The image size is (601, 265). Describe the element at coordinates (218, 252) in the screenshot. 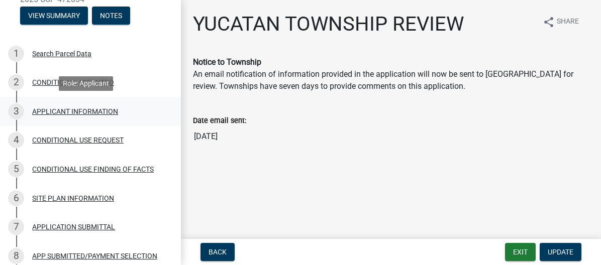

I see `span: Back` at that location.